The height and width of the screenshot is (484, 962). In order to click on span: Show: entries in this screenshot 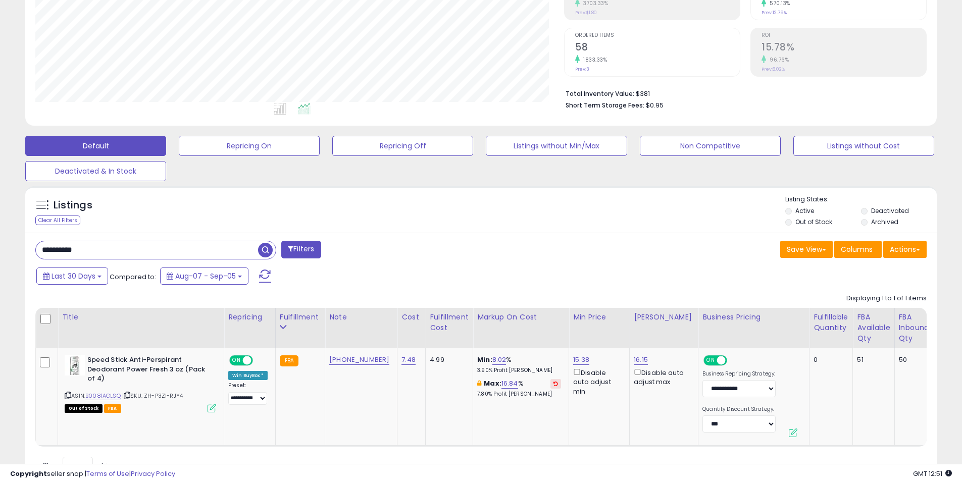, I will do `click(79, 465)`.